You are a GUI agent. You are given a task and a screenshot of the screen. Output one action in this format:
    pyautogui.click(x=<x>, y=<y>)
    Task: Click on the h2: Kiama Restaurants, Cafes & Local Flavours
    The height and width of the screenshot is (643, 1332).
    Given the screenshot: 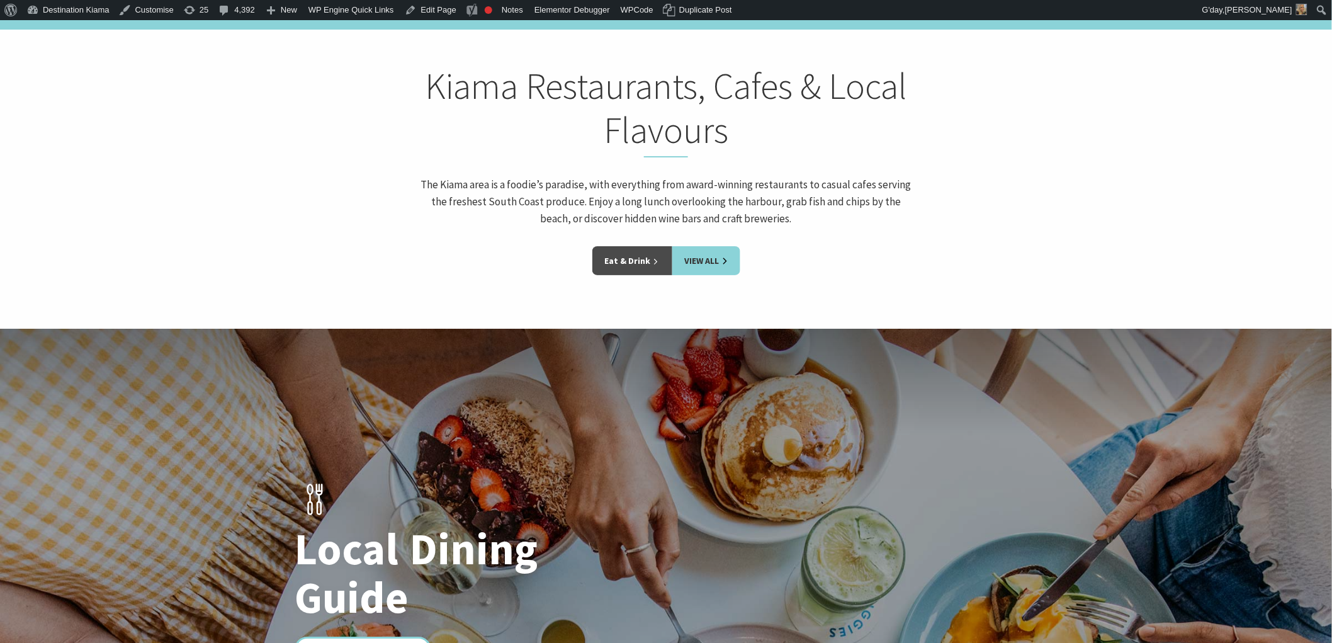 What is the action you would take?
    pyautogui.click(x=666, y=110)
    